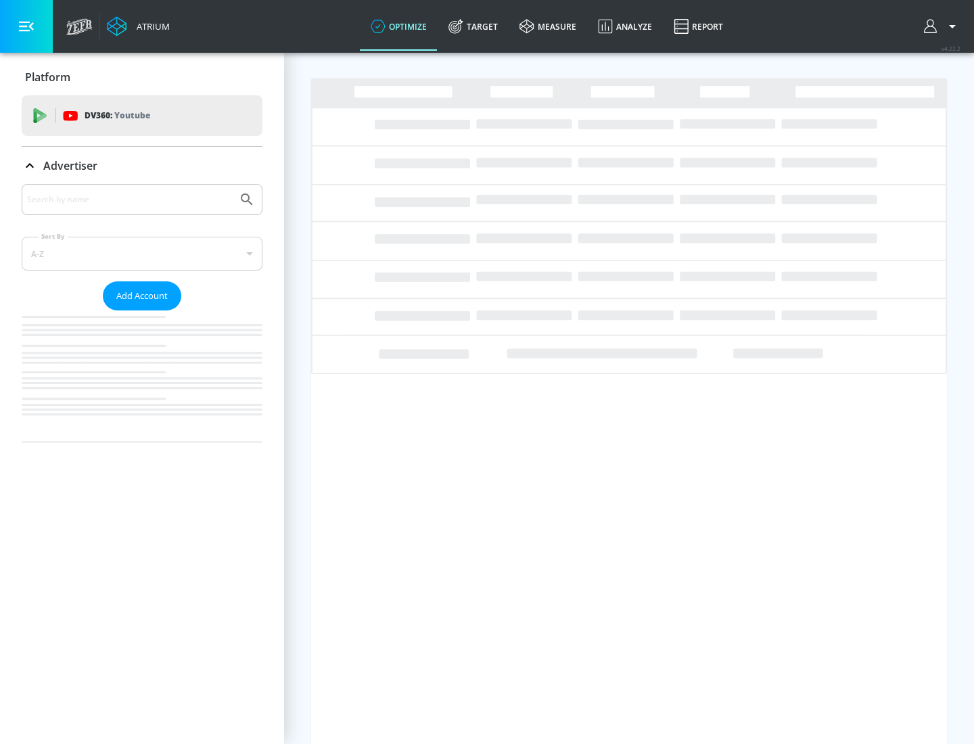  I want to click on span: v 4.22.2, so click(951, 48).